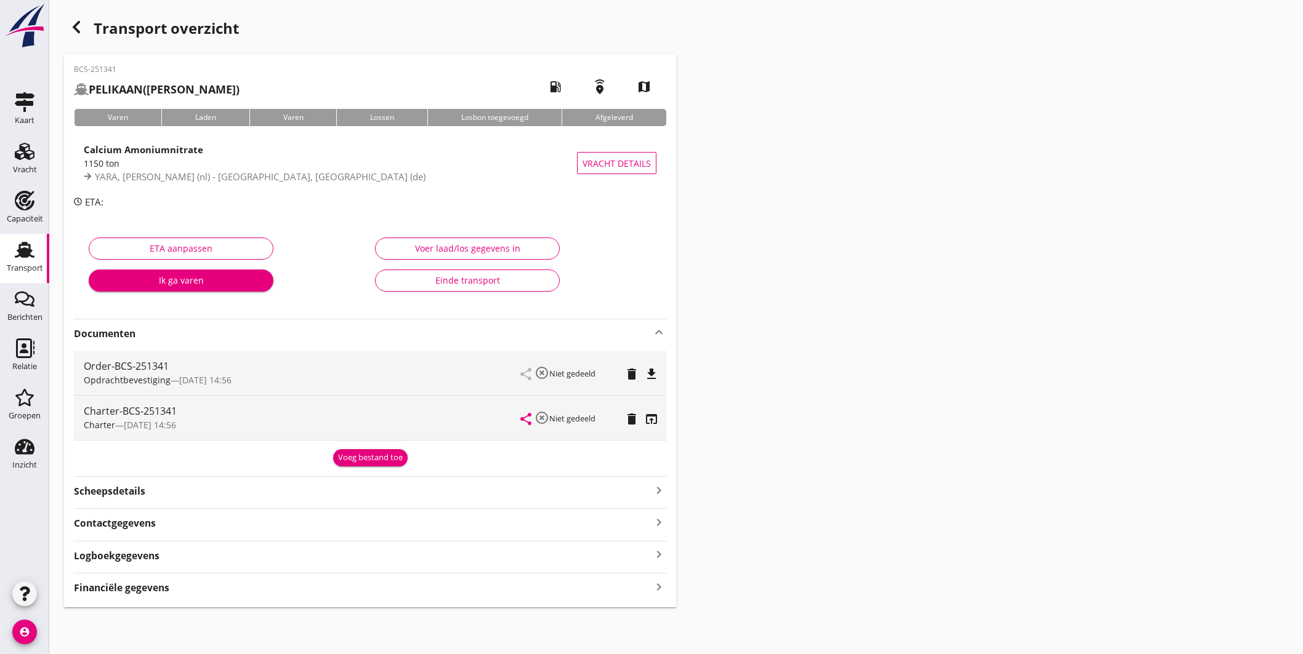 Image resolution: width=1303 pixels, height=654 pixels. Describe the element at coordinates (382, 118) in the screenshot. I see `div: Lossen` at that location.